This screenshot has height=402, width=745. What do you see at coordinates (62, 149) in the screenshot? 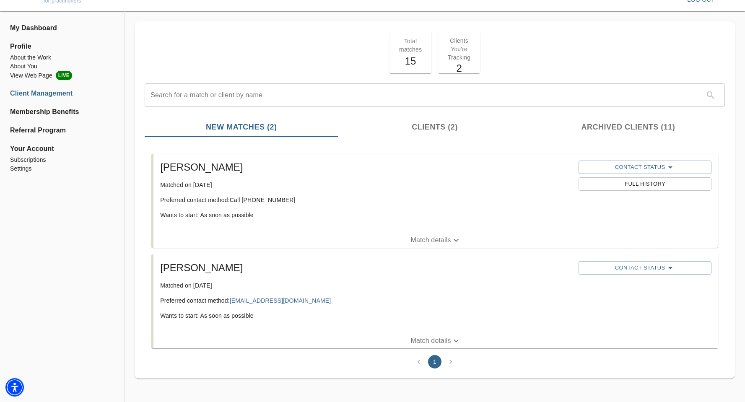
I see `span: Your Account` at bounding box center [62, 149].